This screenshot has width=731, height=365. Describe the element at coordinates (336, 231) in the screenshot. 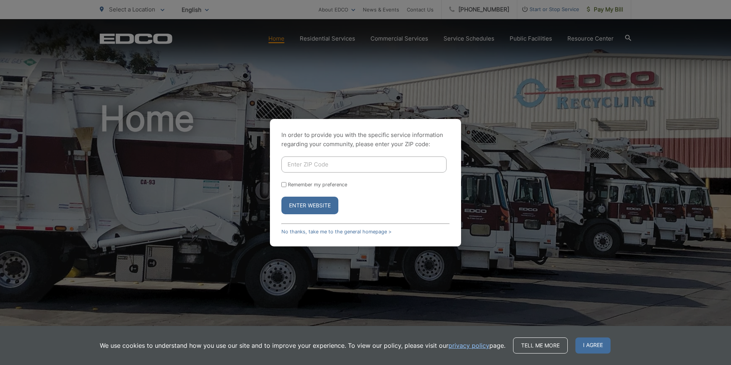

I see `a: No thanks, take me to the general homepage >` at that location.